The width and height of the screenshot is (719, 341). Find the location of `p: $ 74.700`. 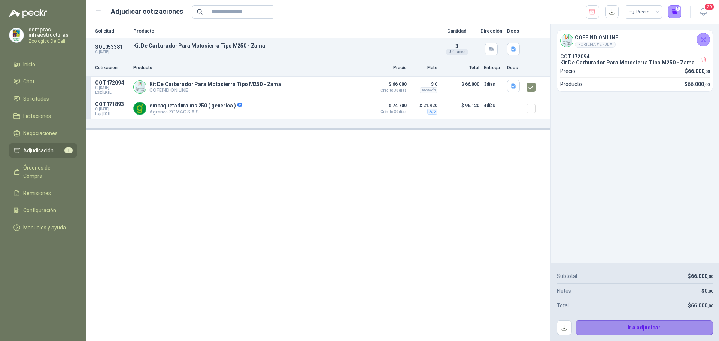

p: $ 74.700 is located at coordinates (388, 108).